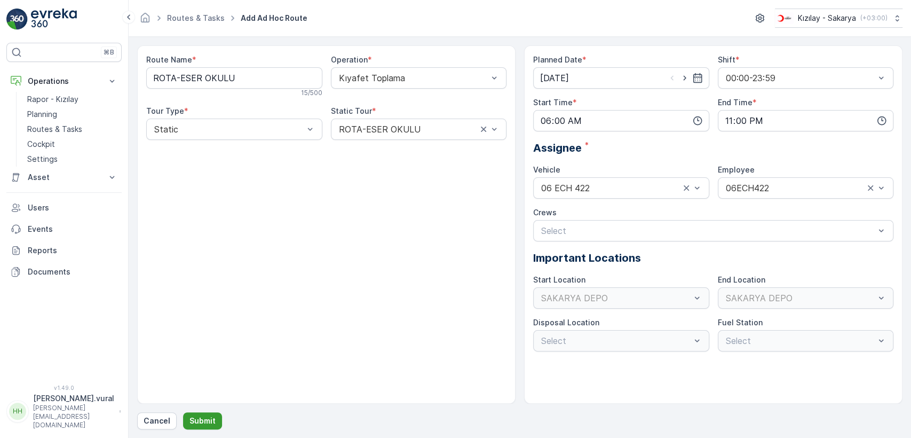 The image size is (911, 438). I want to click on a: Events, so click(64, 229).